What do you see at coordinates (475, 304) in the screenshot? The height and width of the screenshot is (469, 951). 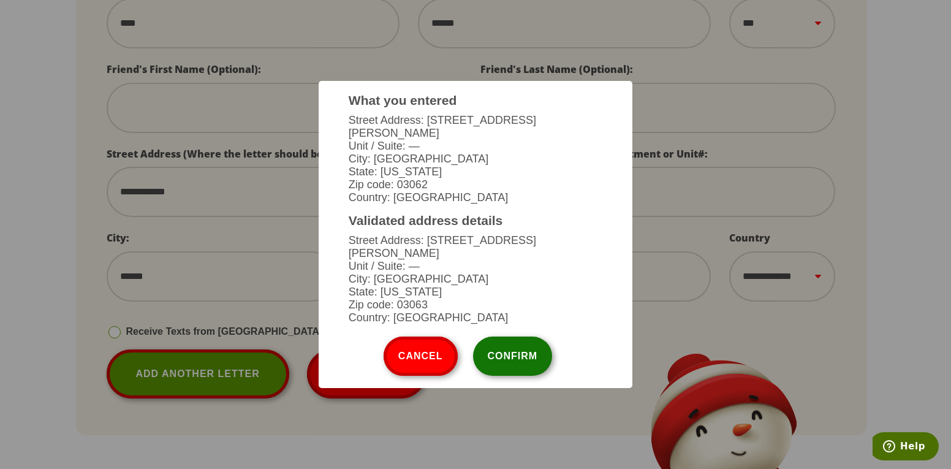 I see `li: Zip code: 03063` at bounding box center [475, 304].